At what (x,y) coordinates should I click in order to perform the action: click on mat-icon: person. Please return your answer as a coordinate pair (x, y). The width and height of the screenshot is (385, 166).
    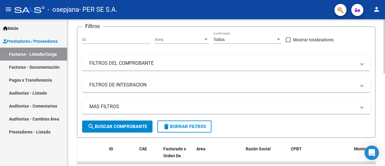
    Looking at the image, I should click on (377, 9).